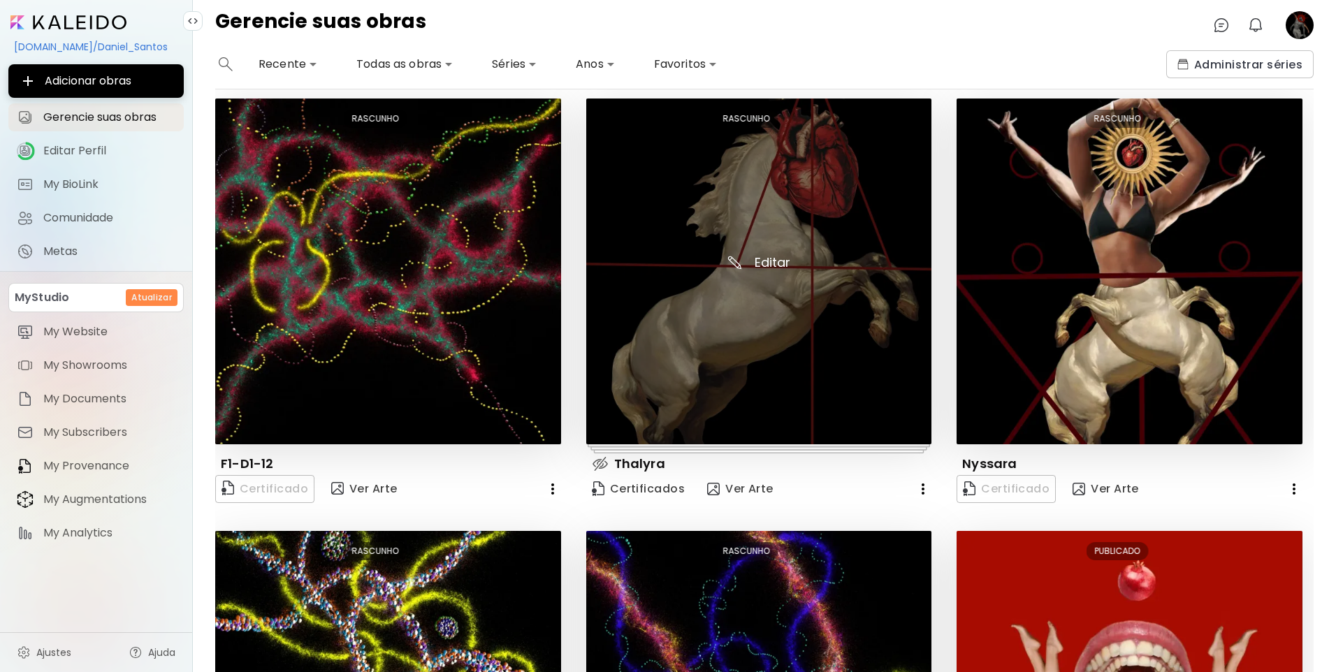 This screenshot has width=1336, height=672. What do you see at coordinates (109, 466) in the screenshot?
I see `span: My Provenance` at bounding box center [109, 466].